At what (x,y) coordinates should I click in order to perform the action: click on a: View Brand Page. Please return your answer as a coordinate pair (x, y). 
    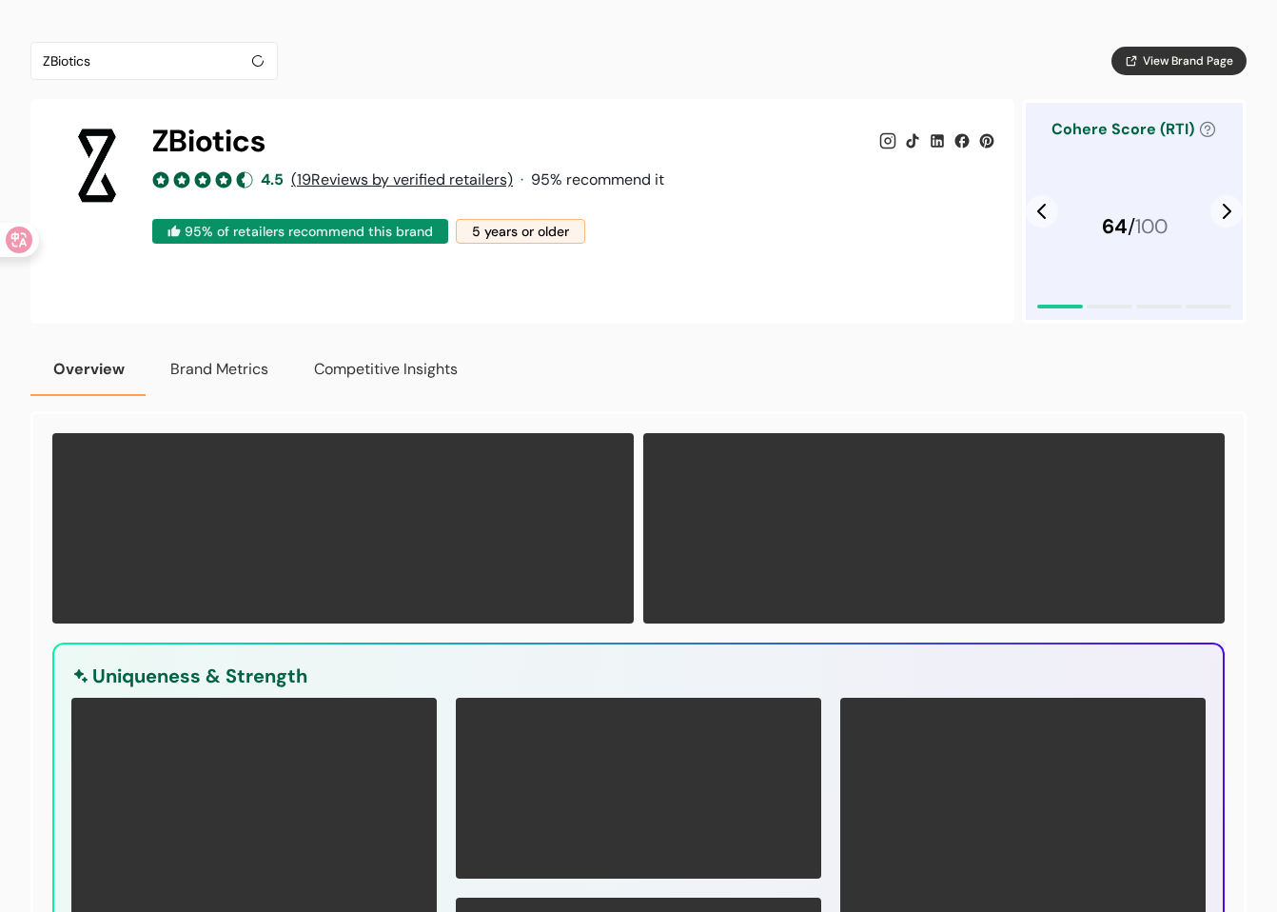
    Looking at the image, I should click on (1179, 61).